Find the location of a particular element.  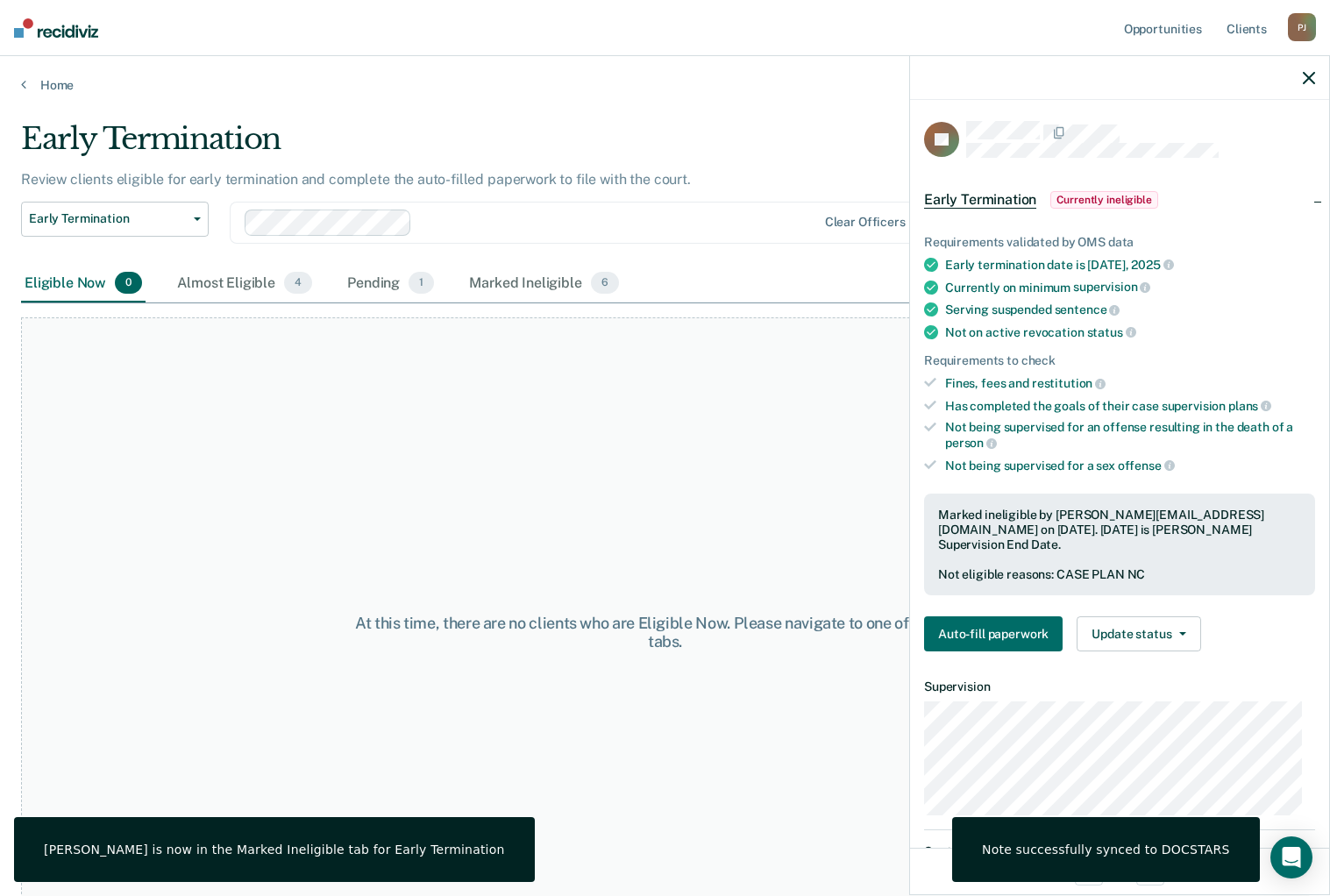

div: Not being supervised for an offense resulting in the death of a is located at coordinates (1130, 435).